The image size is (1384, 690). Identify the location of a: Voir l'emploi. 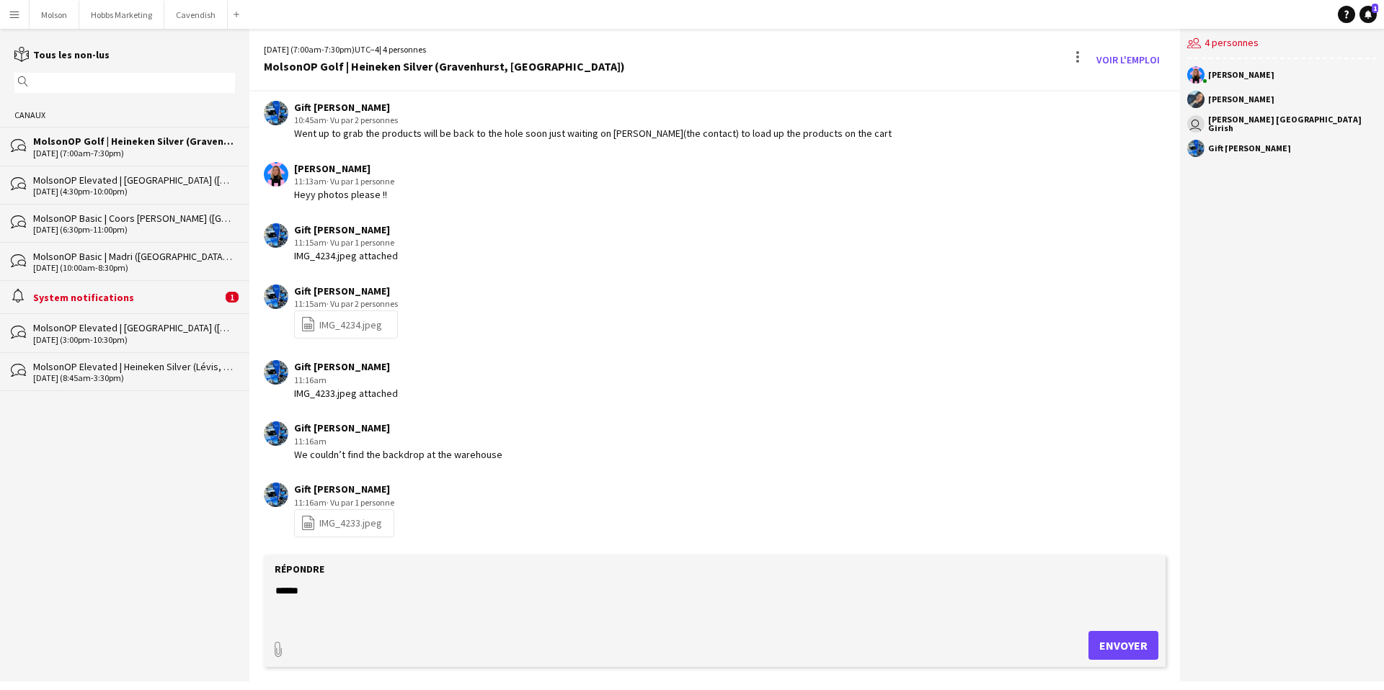
(1128, 60).